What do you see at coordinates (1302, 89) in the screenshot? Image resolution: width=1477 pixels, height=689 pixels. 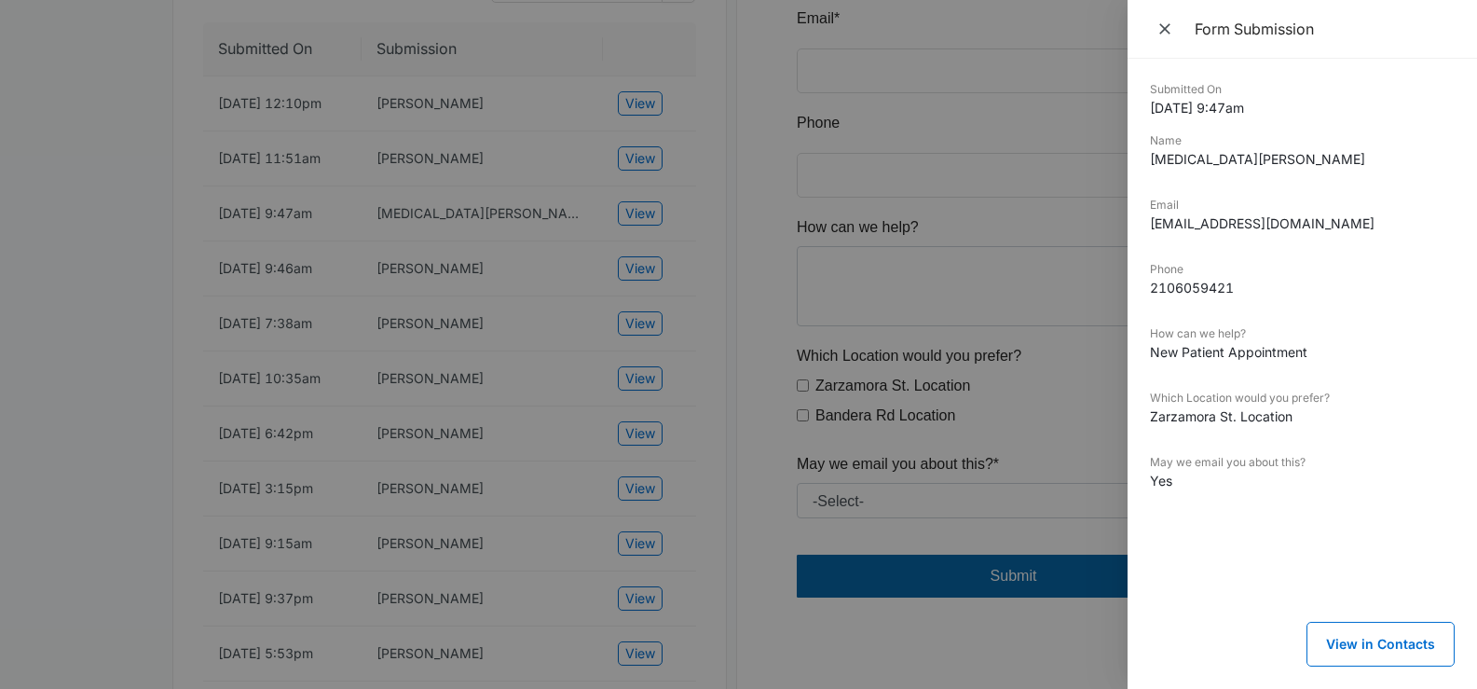 I see `dt: Submitted On` at bounding box center [1302, 89].